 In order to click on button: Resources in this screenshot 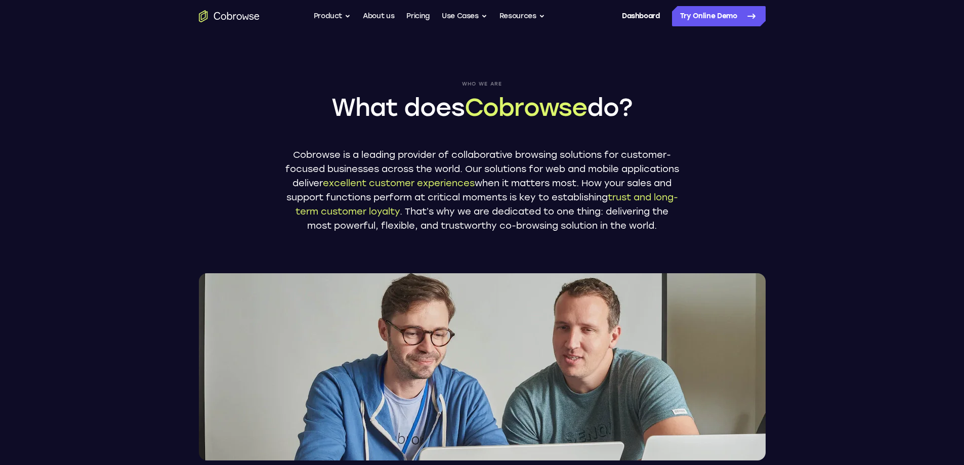, I will do `click(522, 16)`.